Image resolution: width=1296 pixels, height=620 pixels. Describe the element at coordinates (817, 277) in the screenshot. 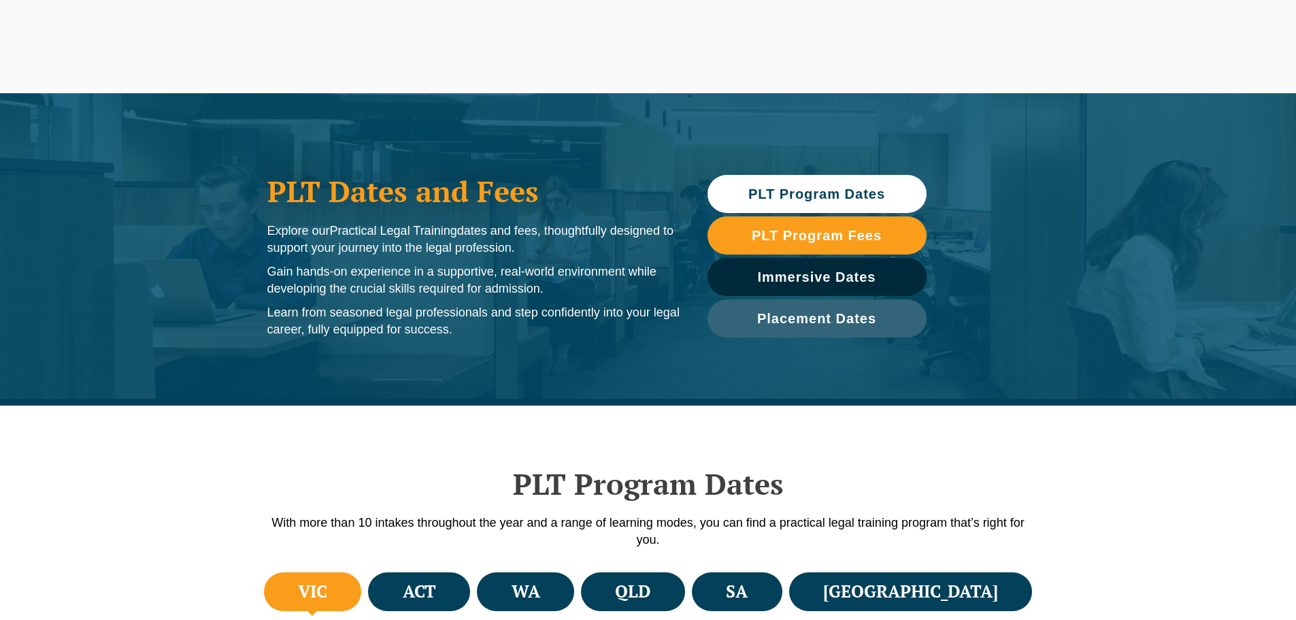

I see `a: Immersive Dates` at that location.